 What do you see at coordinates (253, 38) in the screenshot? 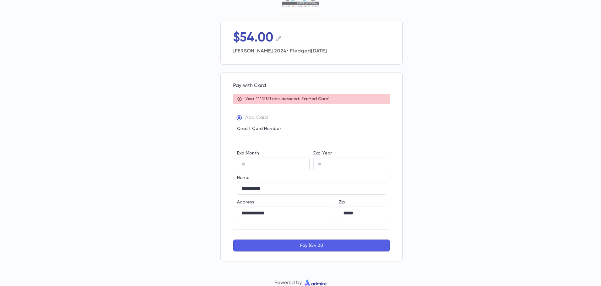
I see `p: $54.00` at bounding box center [253, 38].